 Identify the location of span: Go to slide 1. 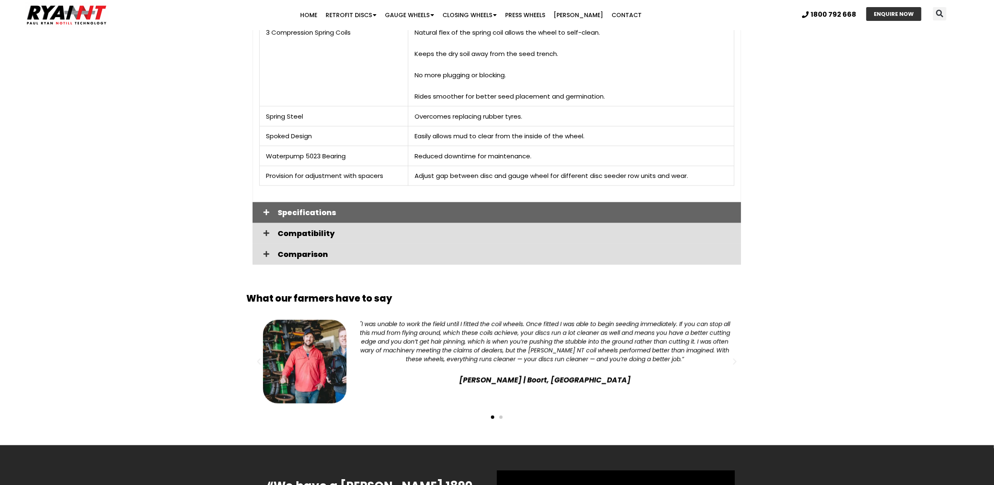
(492, 417).